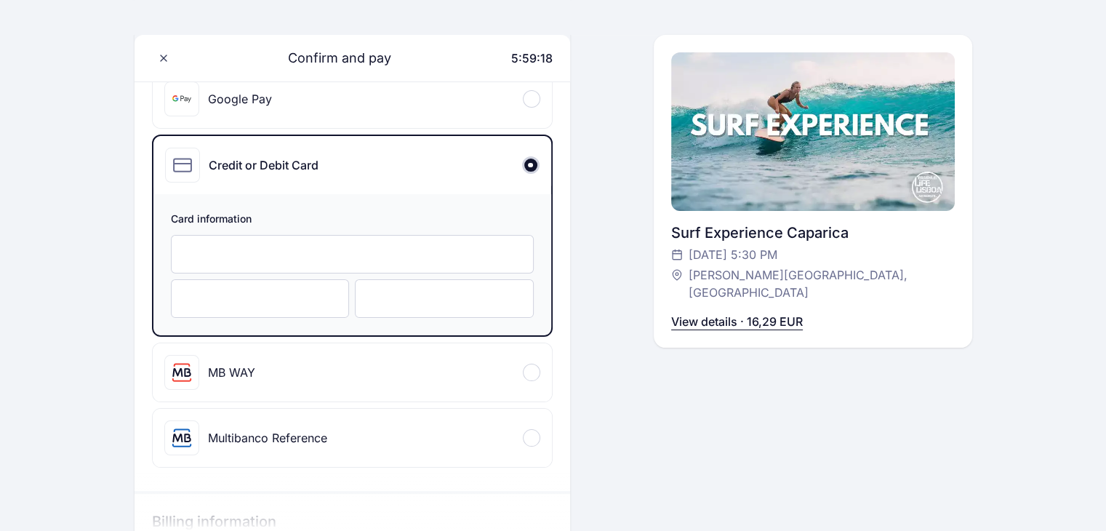 The image size is (1106, 531). What do you see at coordinates (331, 58) in the screenshot?
I see `span: Confirm and pay` at bounding box center [331, 58].